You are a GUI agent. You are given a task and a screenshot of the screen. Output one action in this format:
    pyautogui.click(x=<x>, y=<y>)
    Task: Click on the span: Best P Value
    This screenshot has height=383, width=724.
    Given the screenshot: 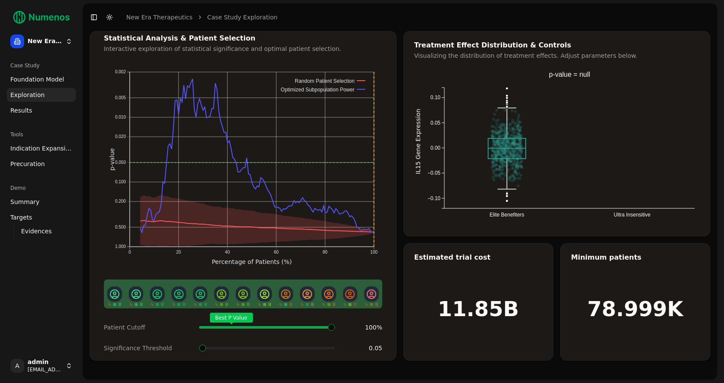 What is the action you would take?
    pyautogui.click(x=231, y=317)
    